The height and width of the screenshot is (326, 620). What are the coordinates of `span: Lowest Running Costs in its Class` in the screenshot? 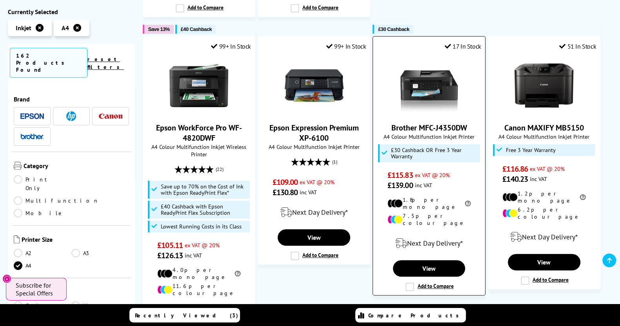 It's located at (201, 227).